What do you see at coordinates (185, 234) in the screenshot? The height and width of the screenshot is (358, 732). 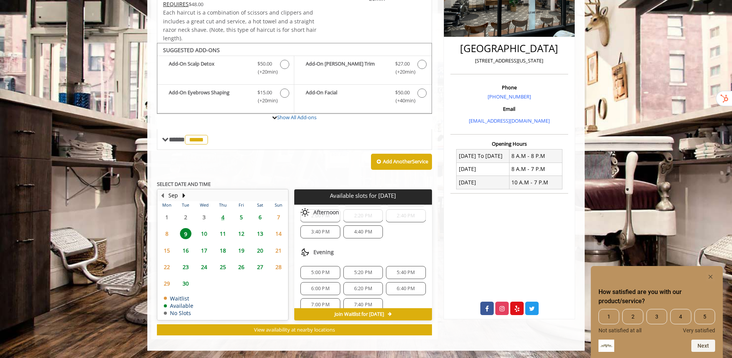 I see `td: Select day9` at bounding box center [185, 234].